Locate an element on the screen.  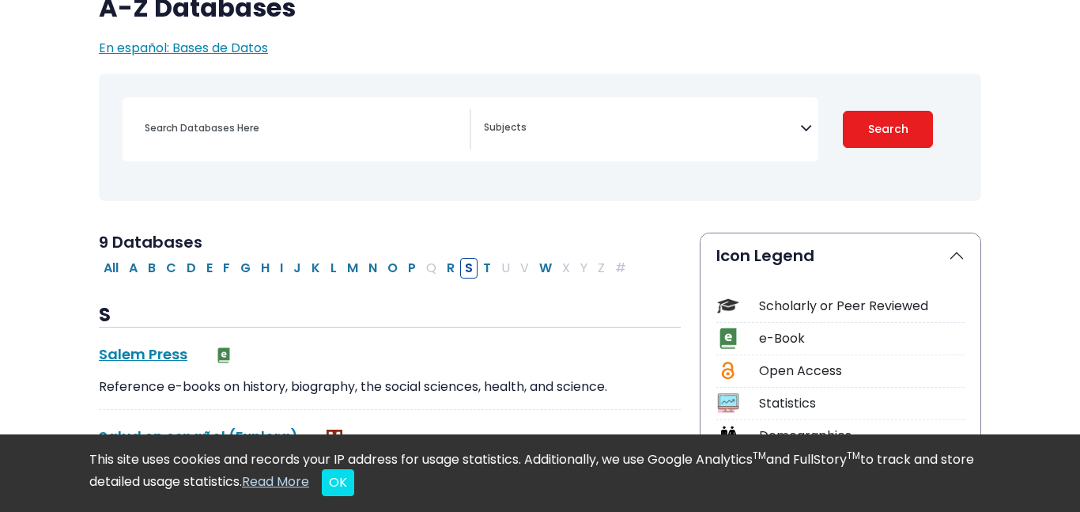
button: Filter Results A is located at coordinates (133, 268).